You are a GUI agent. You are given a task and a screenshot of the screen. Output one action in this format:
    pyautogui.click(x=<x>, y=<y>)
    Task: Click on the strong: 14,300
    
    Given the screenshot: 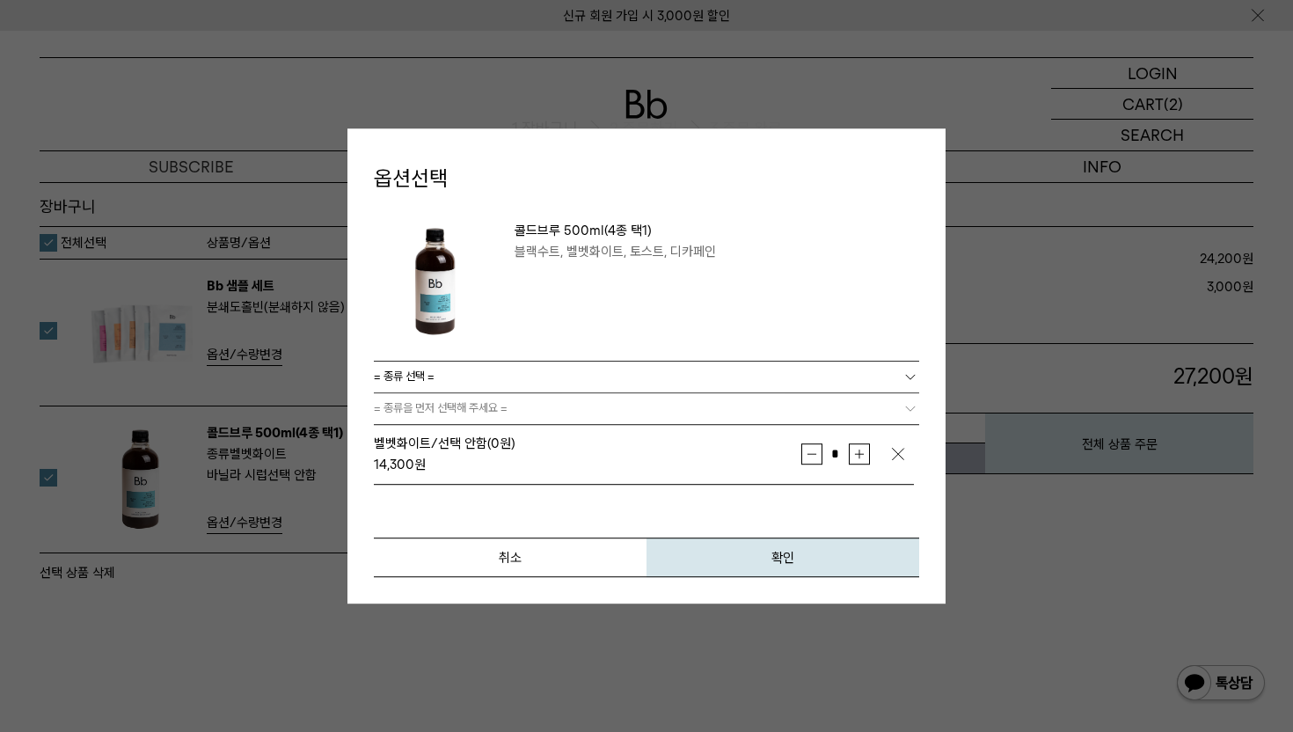 What is the action you would take?
    pyautogui.click(x=394, y=465)
    